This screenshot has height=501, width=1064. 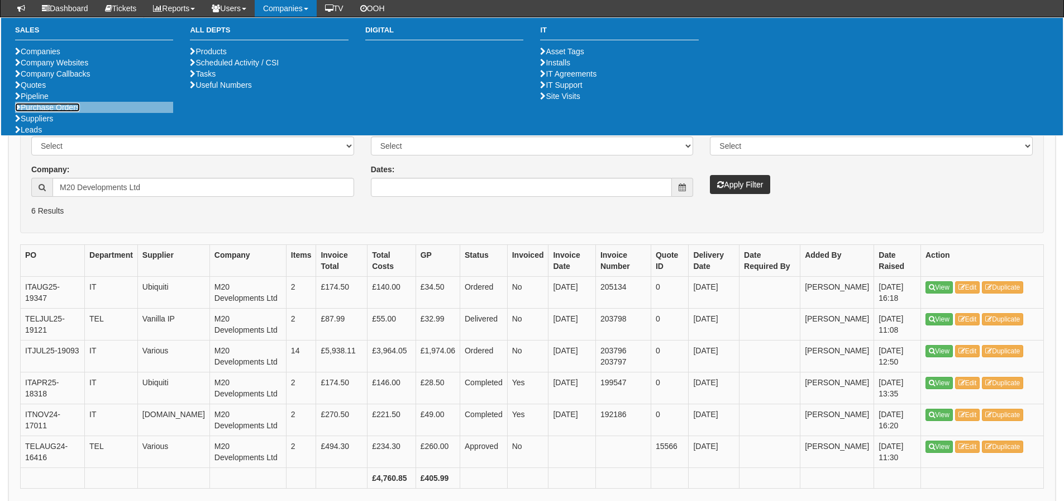 What do you see at coordinates (30, 85) in the screenshot?
I see `a: Quotes` at bounding box center [30, 85].